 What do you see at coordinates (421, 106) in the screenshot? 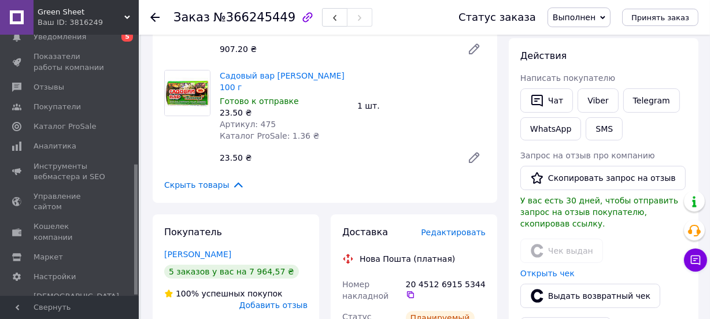
I see `div: 1 шт.` at bounding box center [421, 106].